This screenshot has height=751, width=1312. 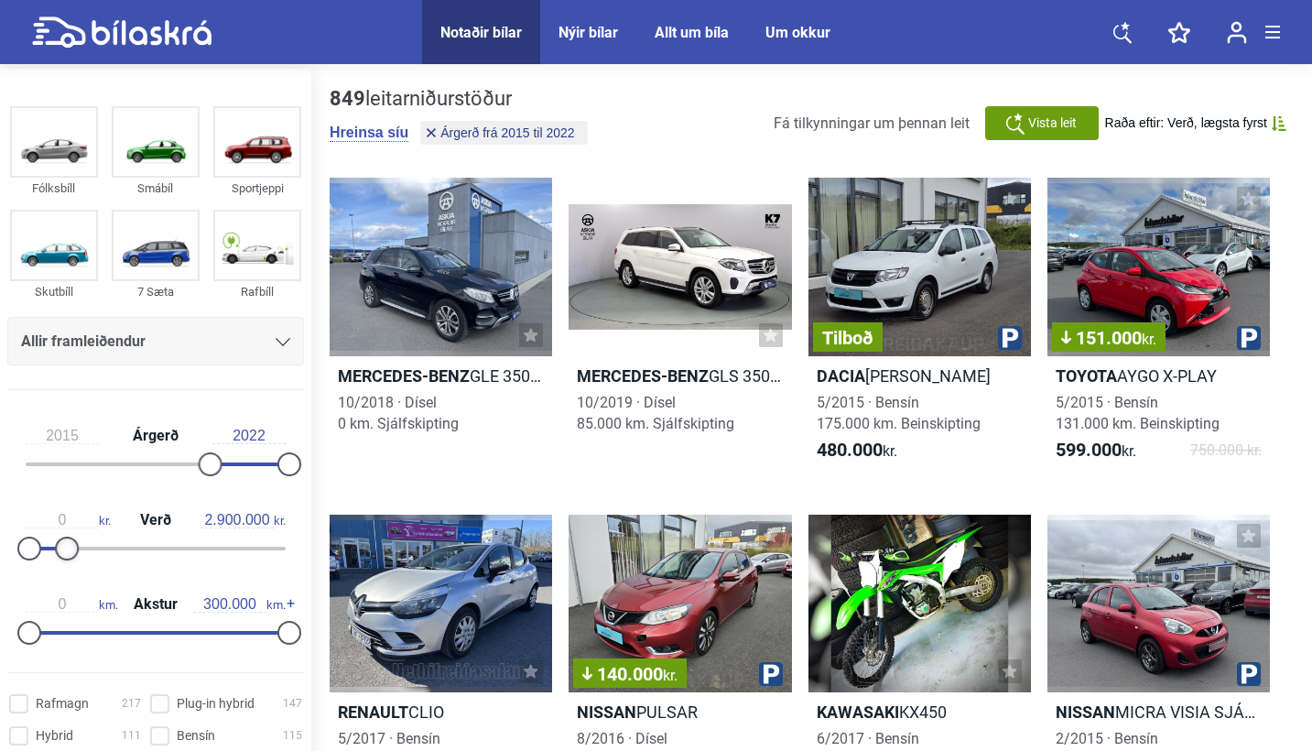 What do you see at coordinates (83, 342) in the screenshot?
I see `span: Allir framleiðendur` at bounding box center [83, 342].